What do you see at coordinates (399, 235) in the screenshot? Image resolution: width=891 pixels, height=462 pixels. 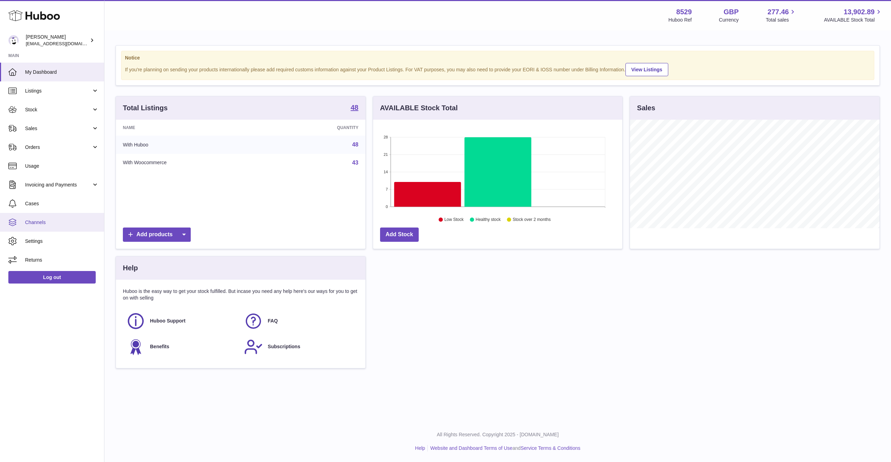 I see `a: Add Stock` at bounding box center [399, 235].